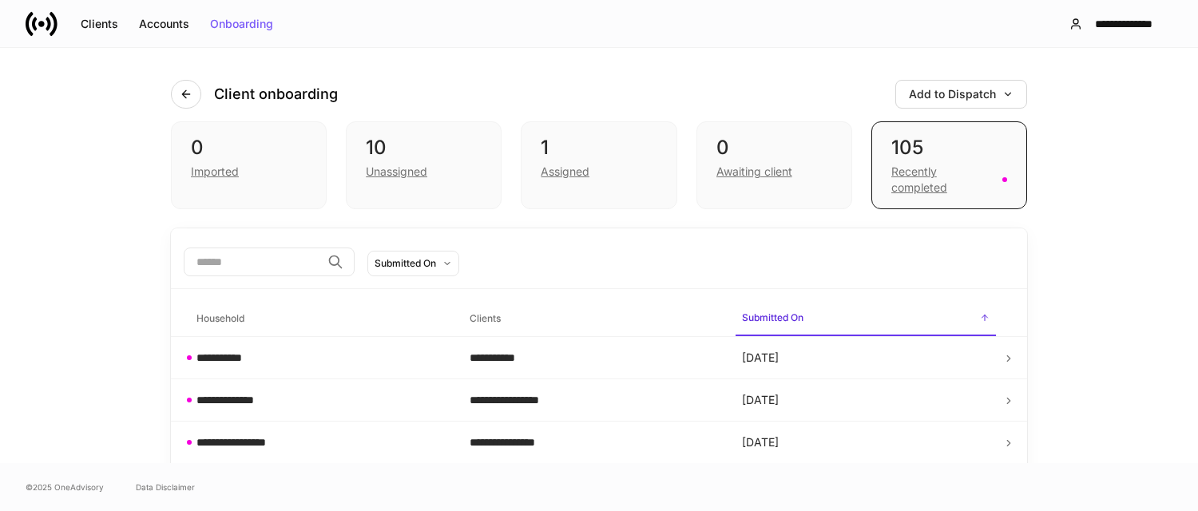 This screenshot has height=511, width=1198. Describe the element at coordinates (594, 319) in the screenshot. I see `span: Clients` at that location.